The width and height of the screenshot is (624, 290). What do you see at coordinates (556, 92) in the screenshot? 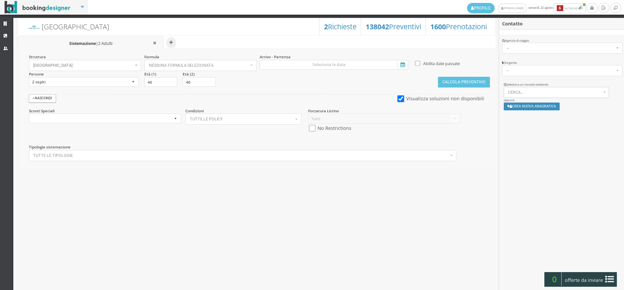
I see `button: Cerca...` at bounding box center [556, 92].